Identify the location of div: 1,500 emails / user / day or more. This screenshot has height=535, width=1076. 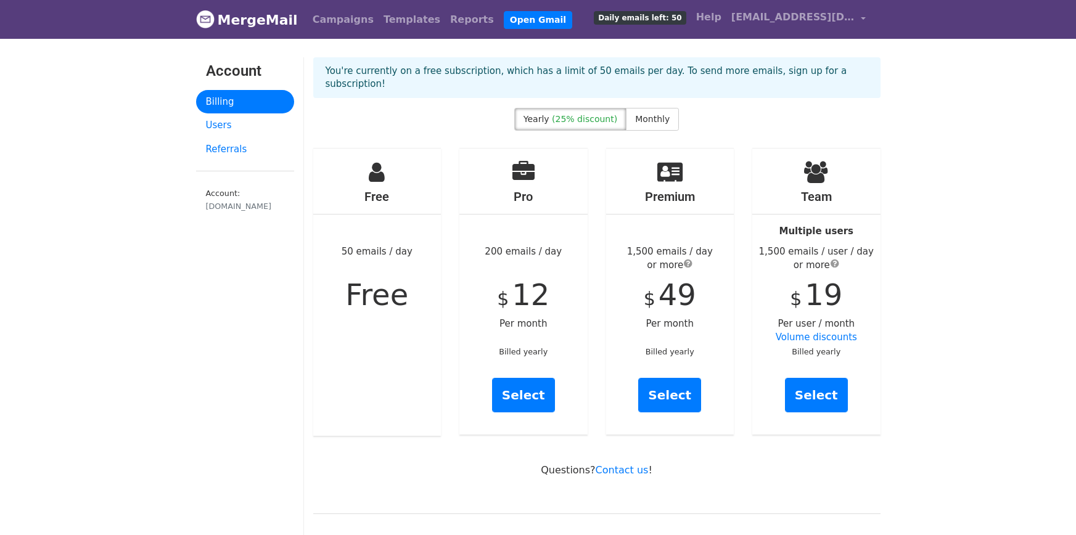
(816, 258).